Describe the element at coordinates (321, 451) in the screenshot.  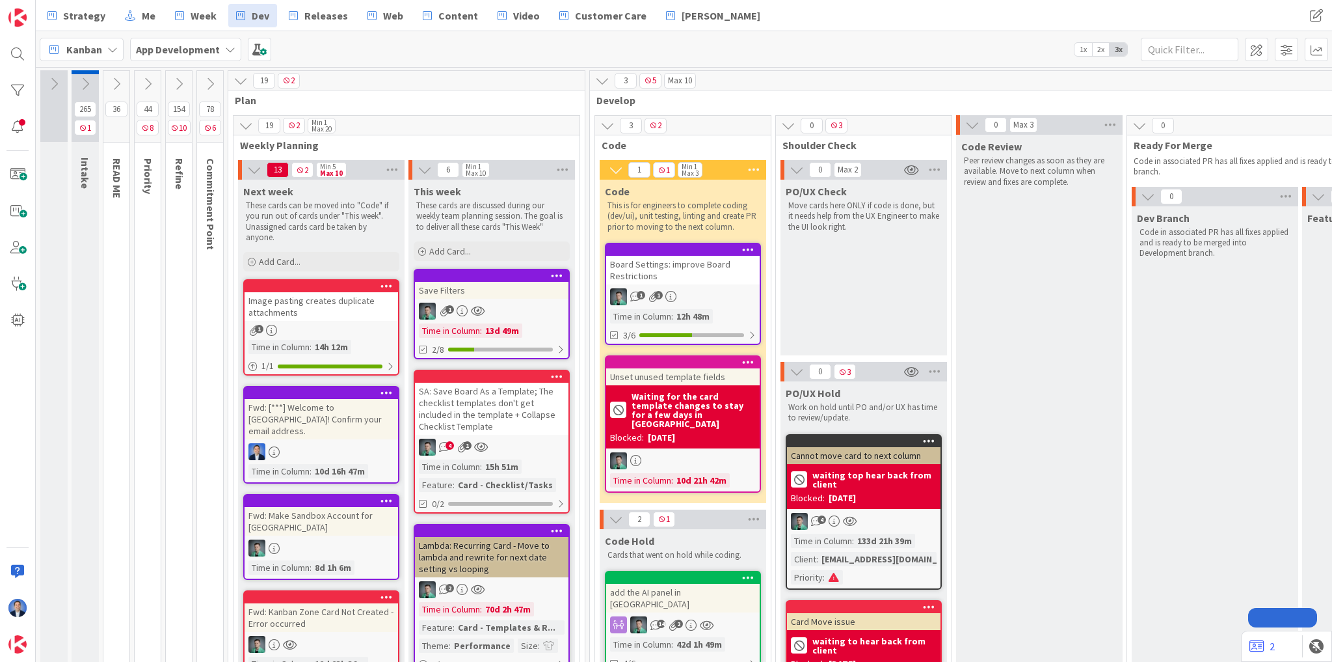
I see `div: DP` at that location.